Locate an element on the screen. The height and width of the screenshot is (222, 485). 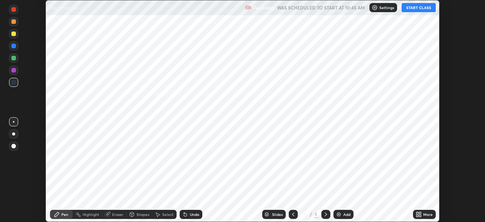
div: Select is located at coordinates (168, 214).